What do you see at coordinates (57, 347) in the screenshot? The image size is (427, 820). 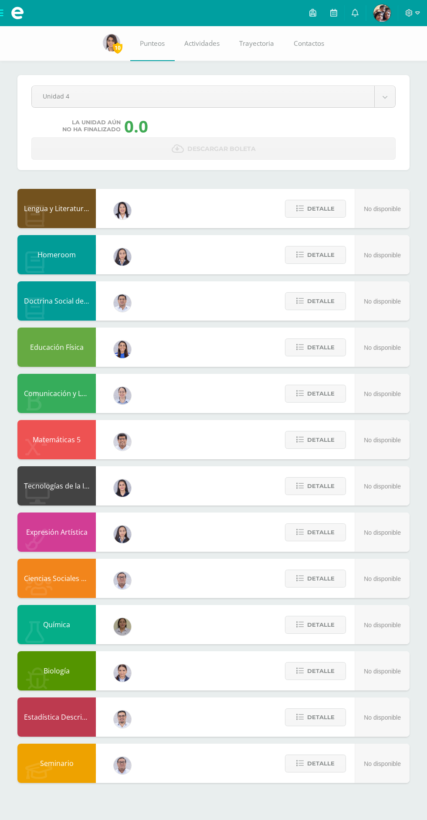 I see `div: Educación Física` at bounding box center [57, 347].